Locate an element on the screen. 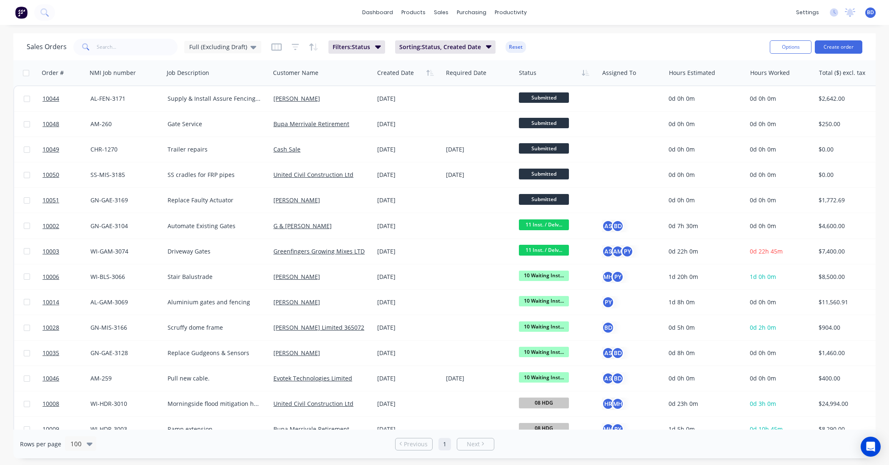 The width and height of the screenshot is (889, 465). span: 0d 10h 45m is located at coordinates (766, 429).